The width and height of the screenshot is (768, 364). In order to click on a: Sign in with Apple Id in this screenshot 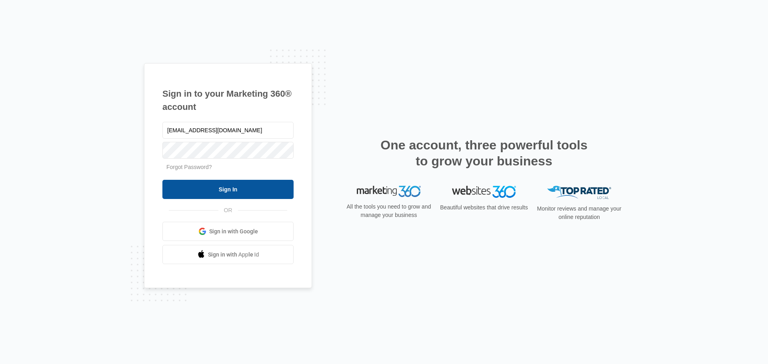, I will do `click(228, 255)`.